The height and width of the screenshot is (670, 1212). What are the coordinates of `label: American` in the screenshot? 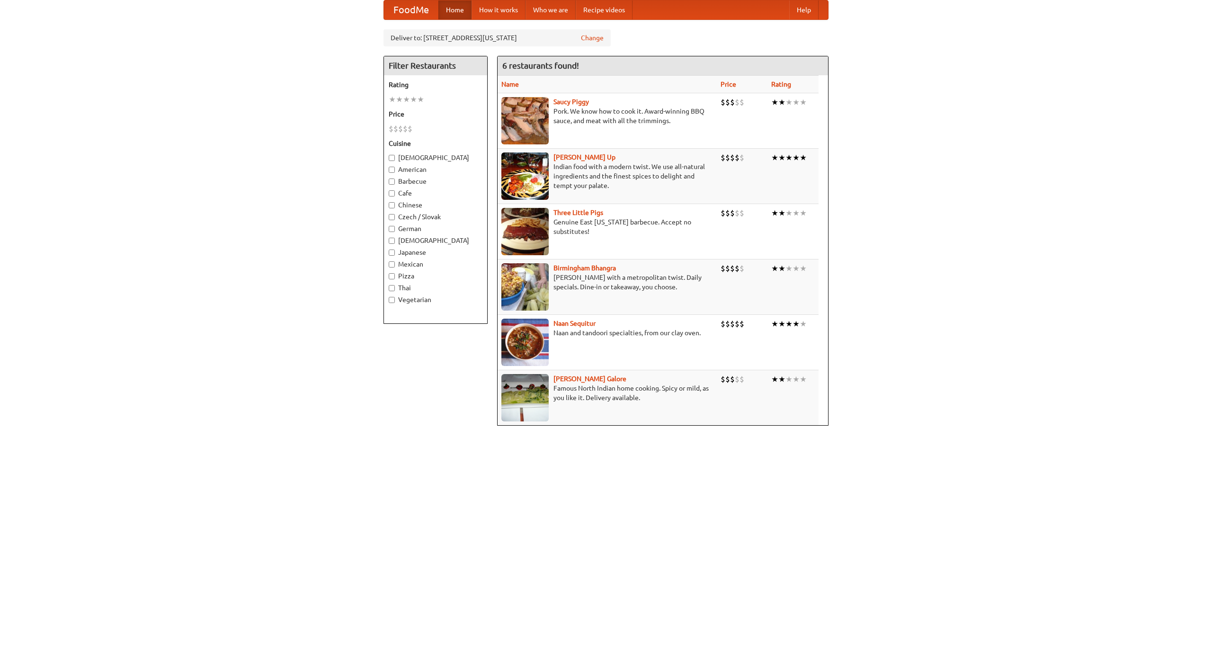 It's located at (435, 169).